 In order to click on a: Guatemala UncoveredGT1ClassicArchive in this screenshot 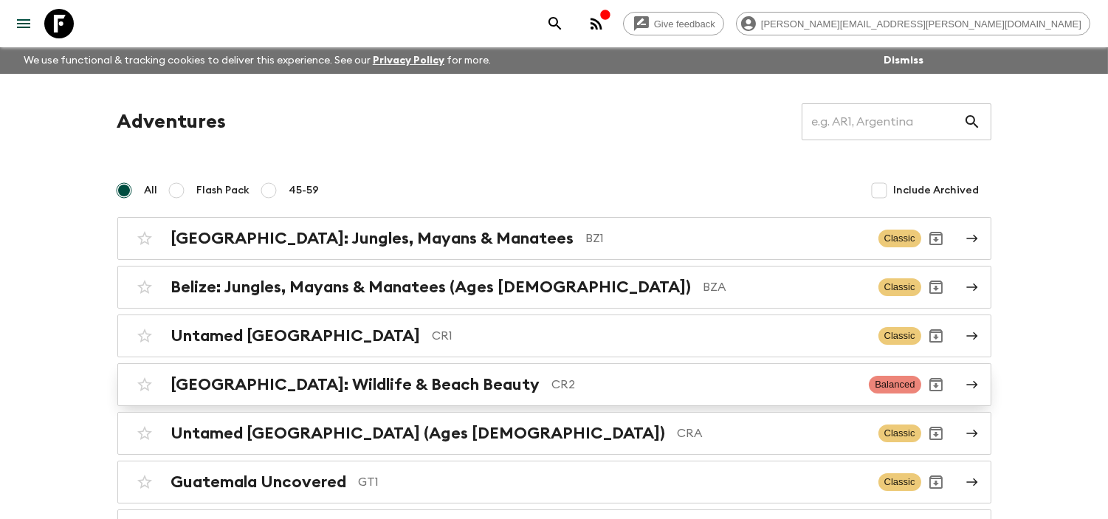, I will do `click(554, 482)`.